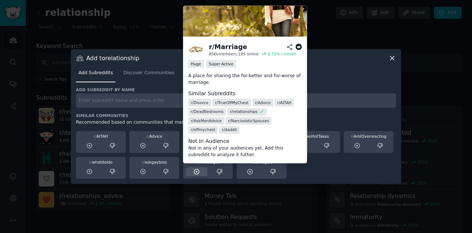  I want to click on div: whatdoIdo, so click(101, 162).